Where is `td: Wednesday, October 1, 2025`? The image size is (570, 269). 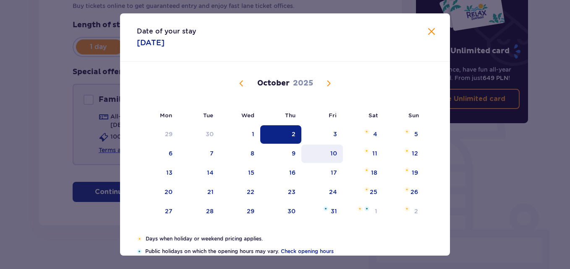 td: Wednesday, October 1, 2025 is located at coordinates (240, 135).